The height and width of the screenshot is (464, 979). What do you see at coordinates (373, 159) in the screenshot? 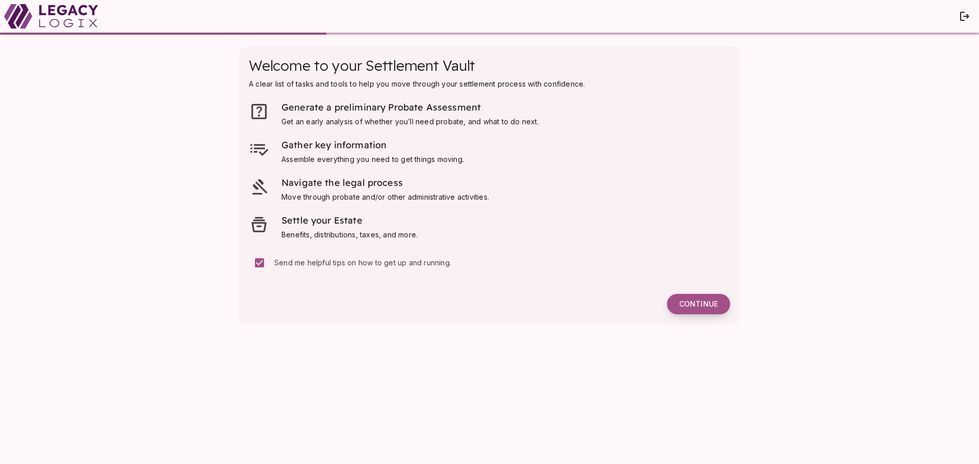
I see `span: Assemble everything you need to get things moving.` at bounding box center [373, 159].